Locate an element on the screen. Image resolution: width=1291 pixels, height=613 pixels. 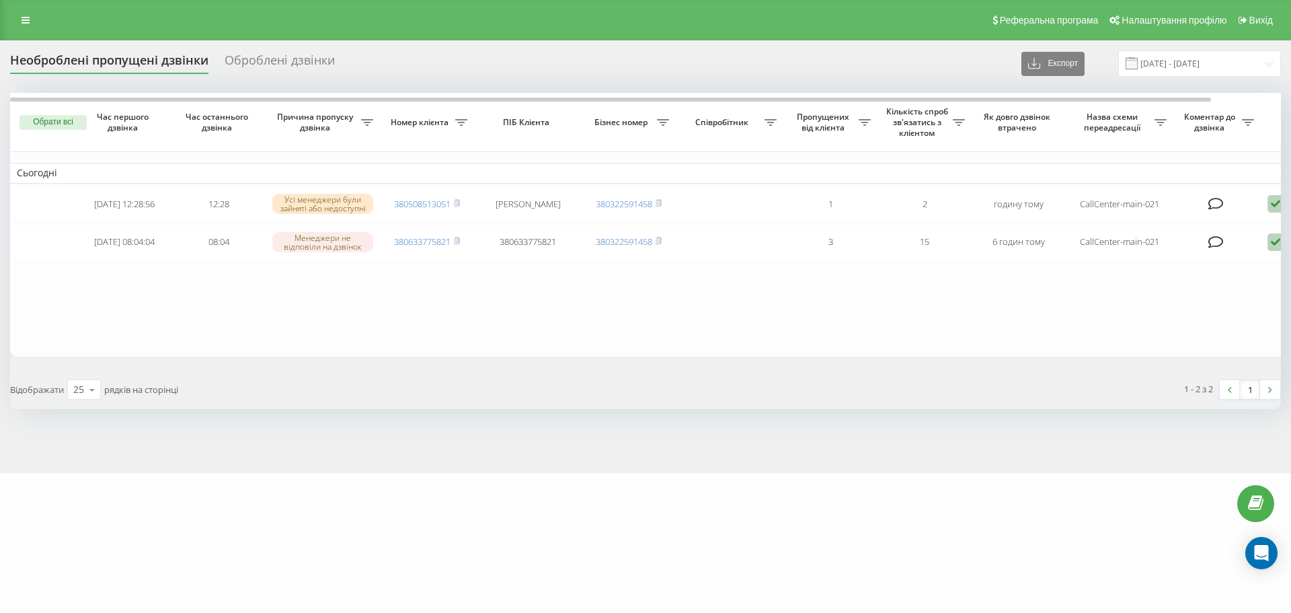
span: Час першого дзвінка is located at coordinates (124, 122).